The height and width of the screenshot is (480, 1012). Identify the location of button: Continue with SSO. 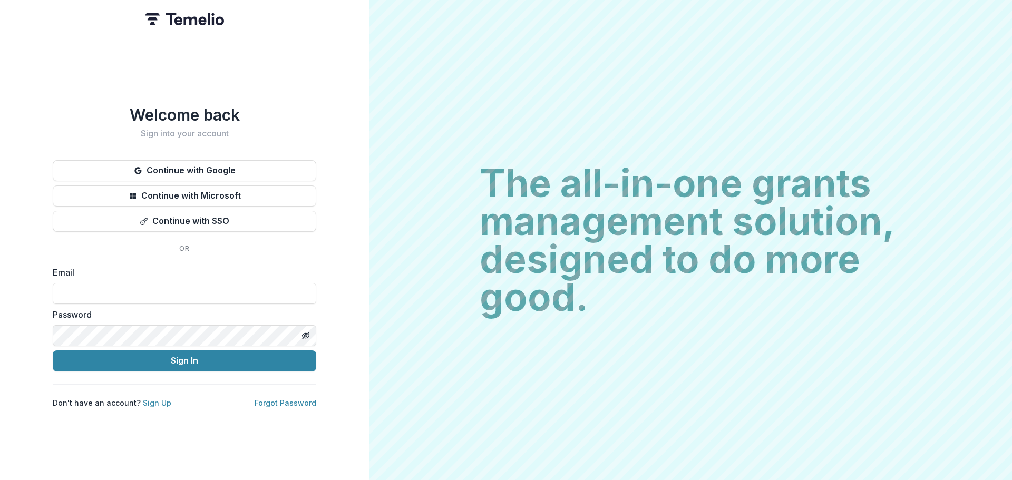
(184, 221).